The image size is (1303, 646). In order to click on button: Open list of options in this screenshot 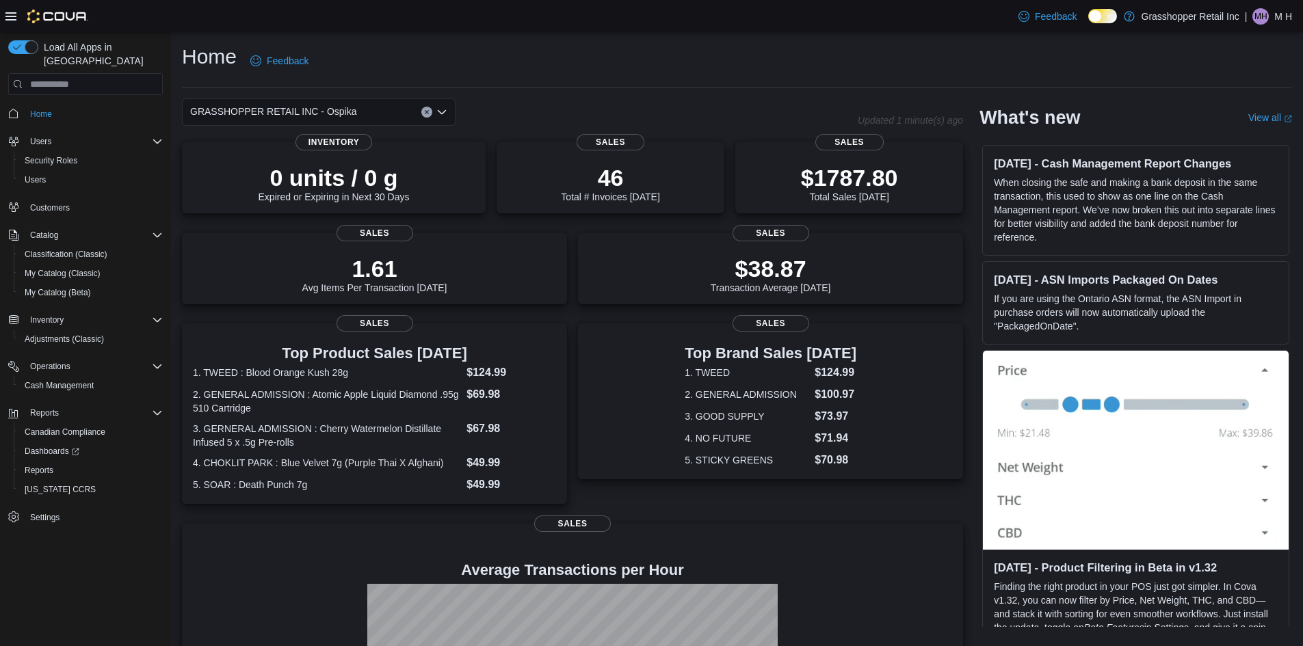, I will do `click(442, 112)`.